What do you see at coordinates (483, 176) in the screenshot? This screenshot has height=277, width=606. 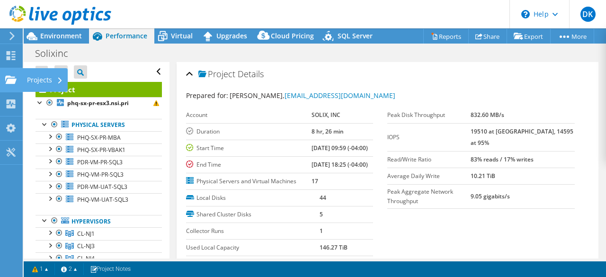 I see `b: 10.21 TiB` at bounding box center [483, 176].